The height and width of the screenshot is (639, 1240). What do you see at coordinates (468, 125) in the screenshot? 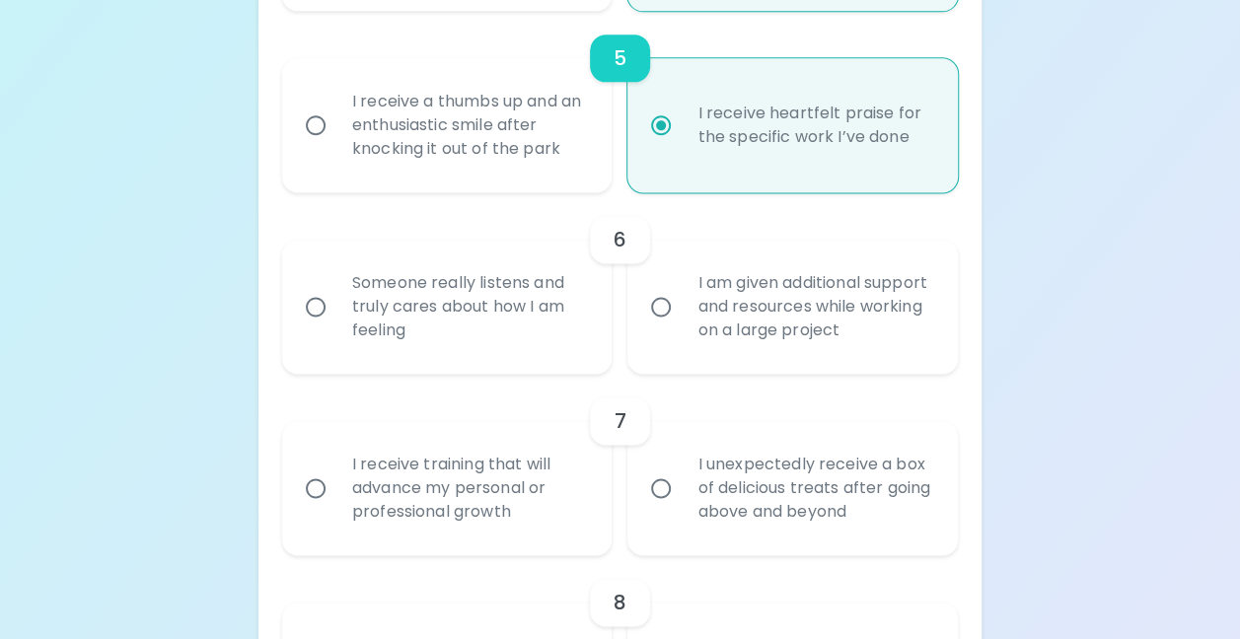
I see `div: I receive a thumbs up and an enthusiastic smile after knocking it out of the park` at bounding box center [468, 125].